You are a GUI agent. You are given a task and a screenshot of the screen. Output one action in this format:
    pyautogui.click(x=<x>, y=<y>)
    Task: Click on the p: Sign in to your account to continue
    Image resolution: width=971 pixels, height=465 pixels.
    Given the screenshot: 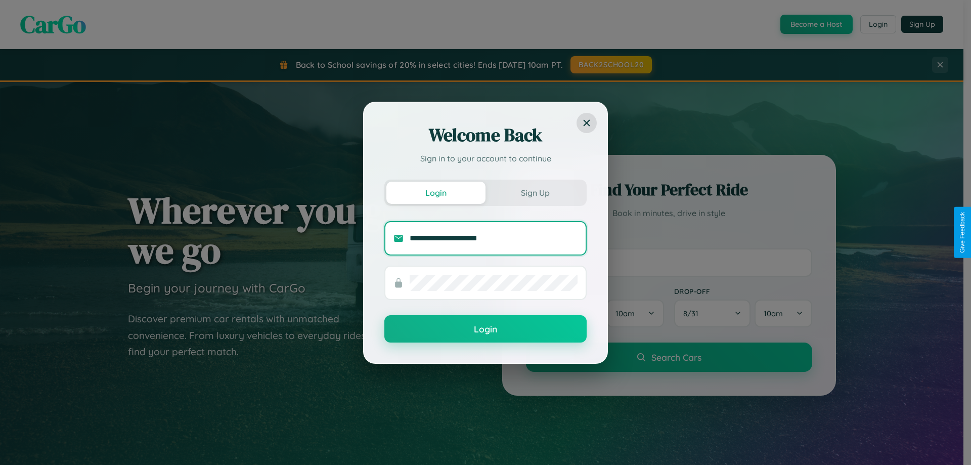 What is the action you would take?
    pyautogui.click(x=485, y=158)
    